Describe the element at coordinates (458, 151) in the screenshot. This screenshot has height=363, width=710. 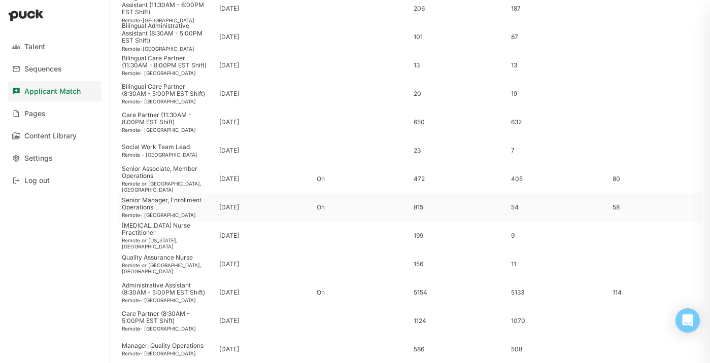
I see `div: 23` at that location.